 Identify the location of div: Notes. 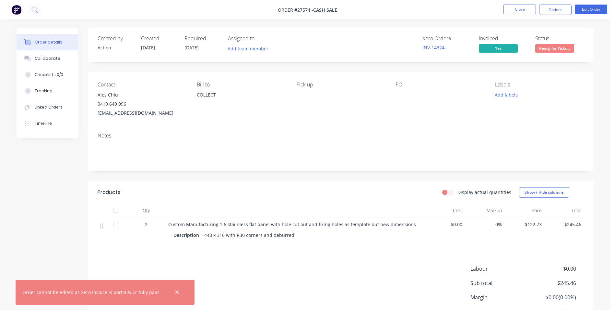
(341, 135).